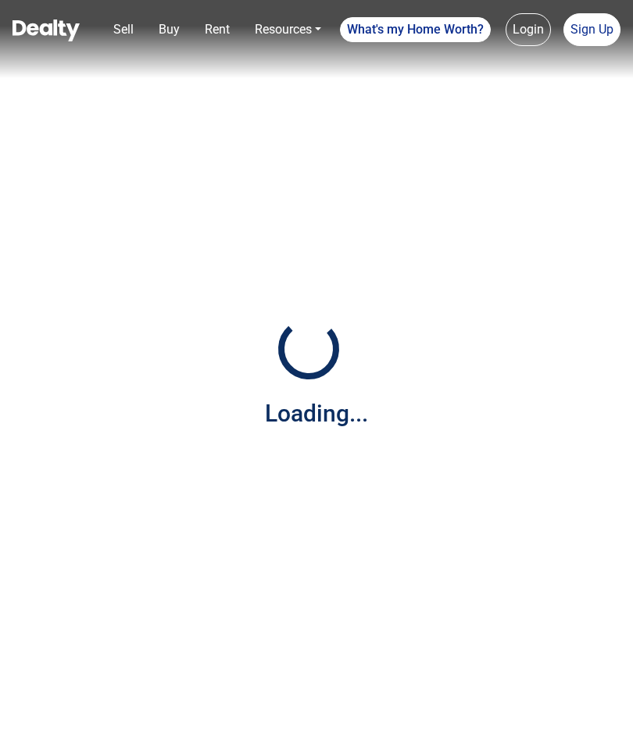 This screenshot has width=633, height=740. What do you see at coordinates (217, 30) in the screenshot?
I see `a: Rent` at bounding box center [217, 30].